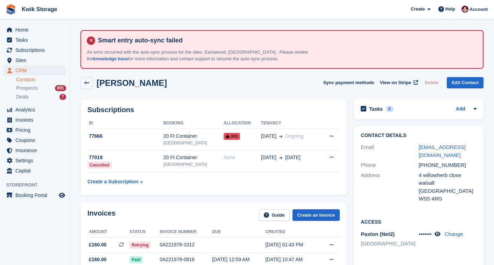 This screenshot has height=265, width=494. What do you see at coordinates (317, 215) in the screenshot?
I see `a: Create an Invoice` at bounding box center [317, 215].